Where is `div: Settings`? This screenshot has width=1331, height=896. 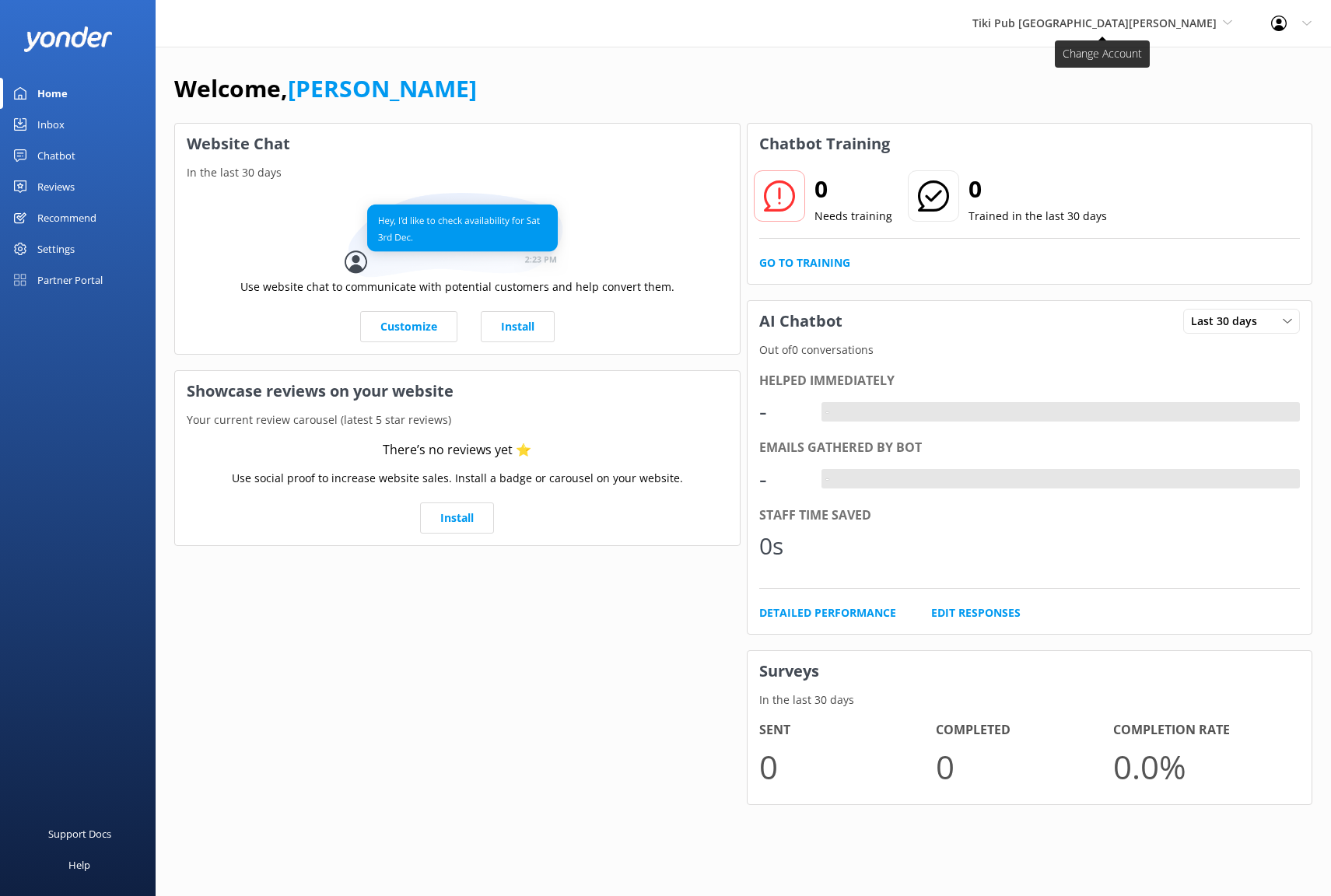
div: Settings is located at coordinates (56, 248).